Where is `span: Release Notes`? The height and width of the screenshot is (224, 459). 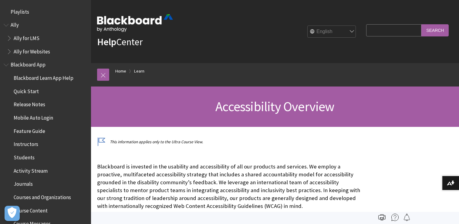
span: Release Notes is located at coordinates (29, 104).